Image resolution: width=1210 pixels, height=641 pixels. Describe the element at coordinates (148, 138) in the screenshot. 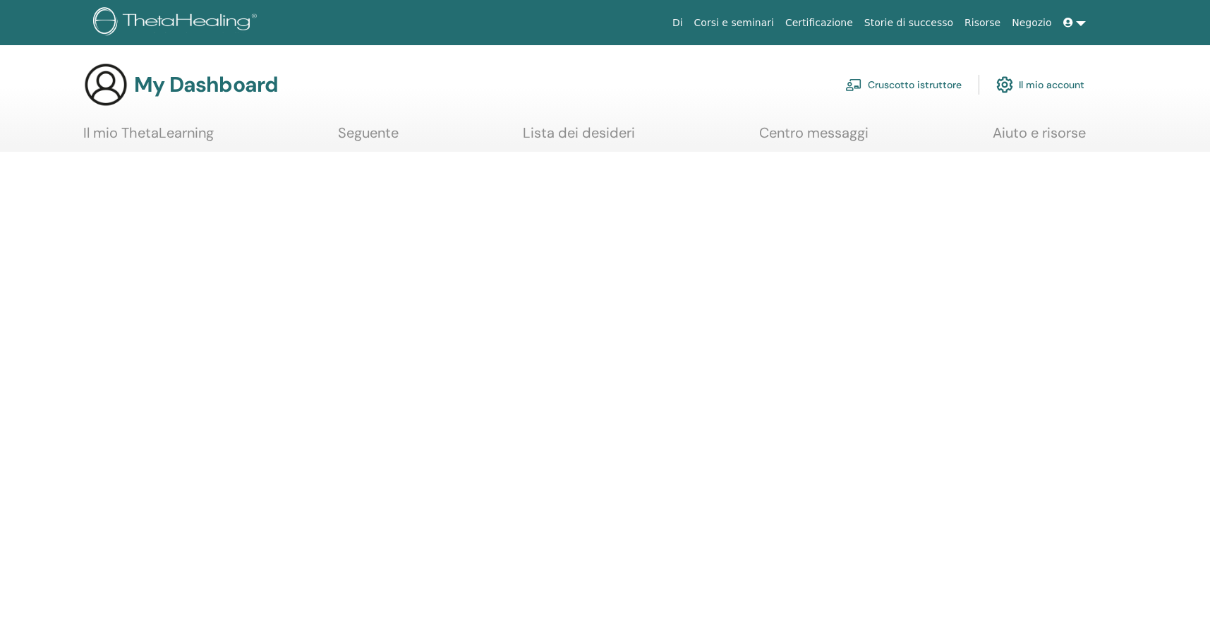

I see `a: Il mio ThetaLearning` at that location.